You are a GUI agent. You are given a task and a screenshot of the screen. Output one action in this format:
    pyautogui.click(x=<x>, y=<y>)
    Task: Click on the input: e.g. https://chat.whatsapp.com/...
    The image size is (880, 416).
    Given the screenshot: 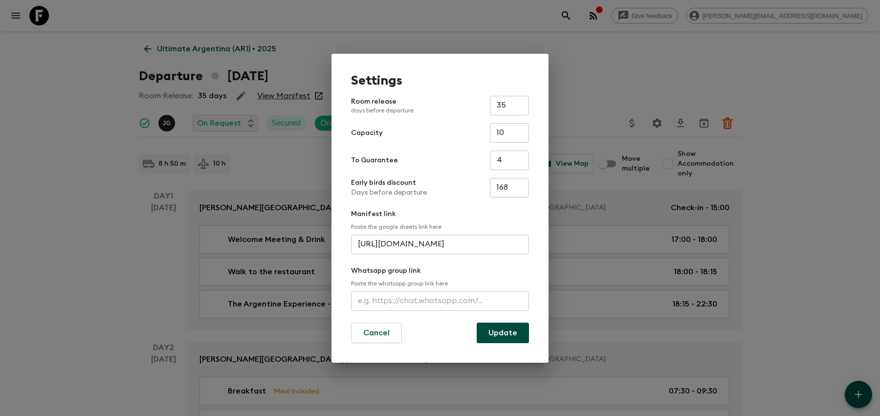 What is the action you would take?
    pyautogui.click(x=440, y=301)
    